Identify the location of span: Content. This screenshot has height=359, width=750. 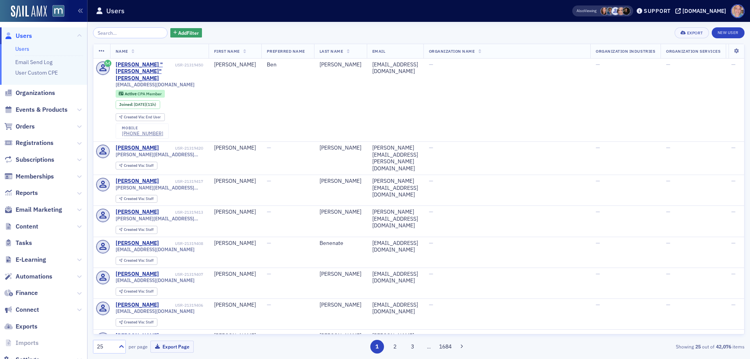
(27, 227).